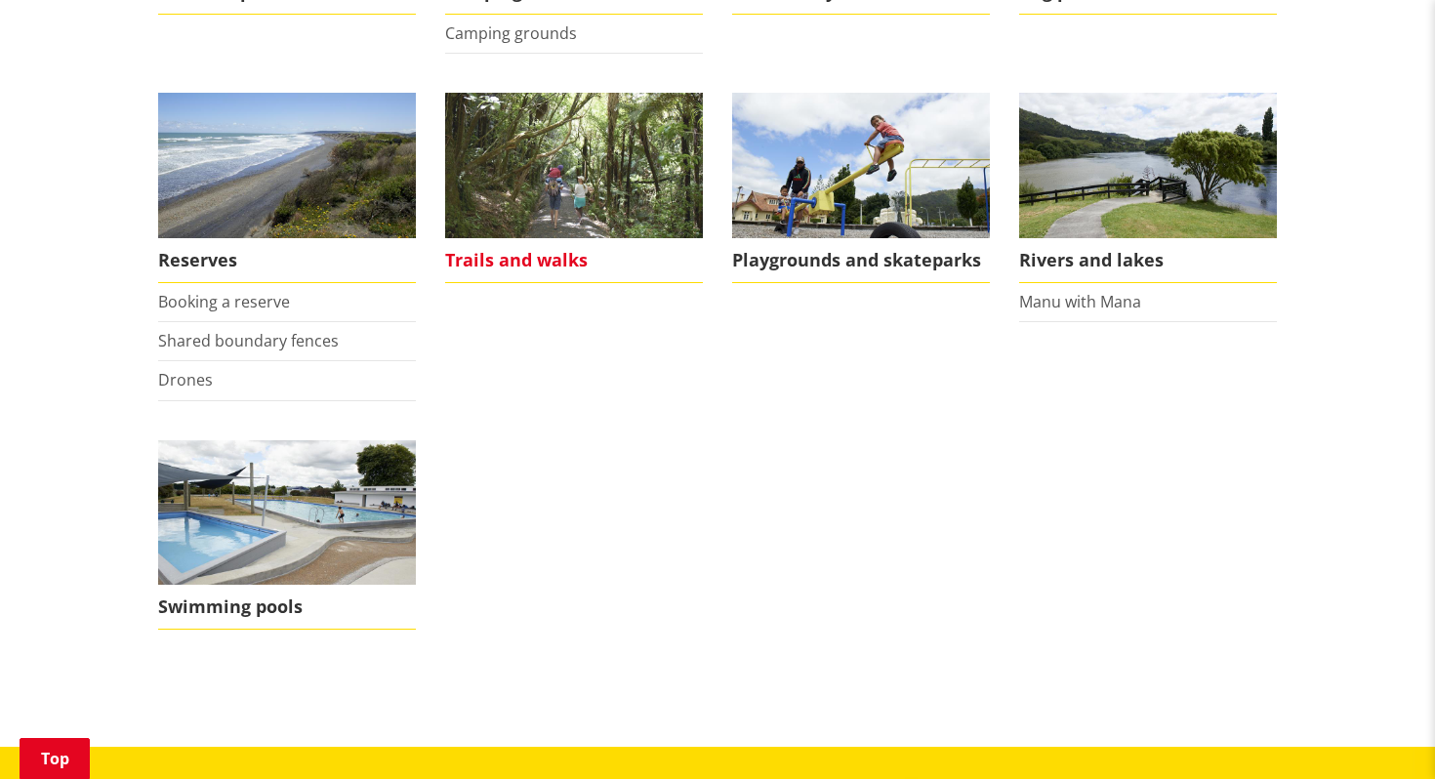  Describe the element at coordinates (1148, 187) in the screenshot. I see `a: The Waikato River flowing through Ngaruawahia Rivers and lakes` at that location.